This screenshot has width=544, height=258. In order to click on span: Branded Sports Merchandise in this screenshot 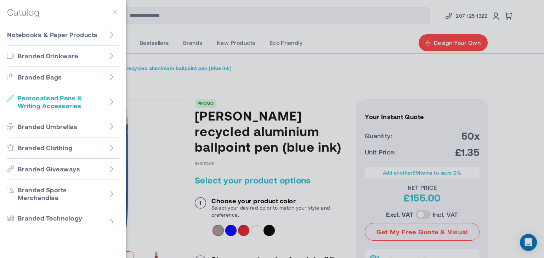, I will do `click(61, 194)`.